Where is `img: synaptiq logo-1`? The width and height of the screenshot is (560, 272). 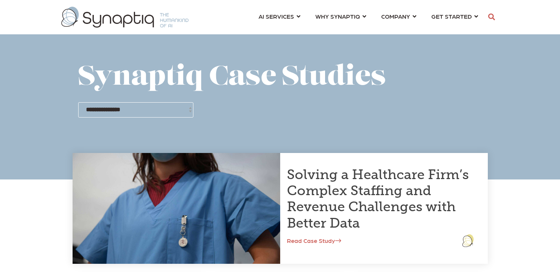 img: synaptiq logo-1 is located at coordinates (125, 17).